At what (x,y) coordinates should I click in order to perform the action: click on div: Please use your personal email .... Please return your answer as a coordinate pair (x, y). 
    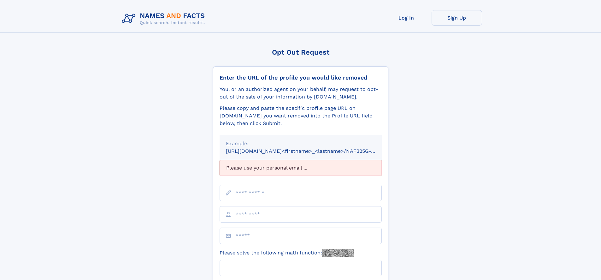
    Looking at the image, I should click on (300, 168).